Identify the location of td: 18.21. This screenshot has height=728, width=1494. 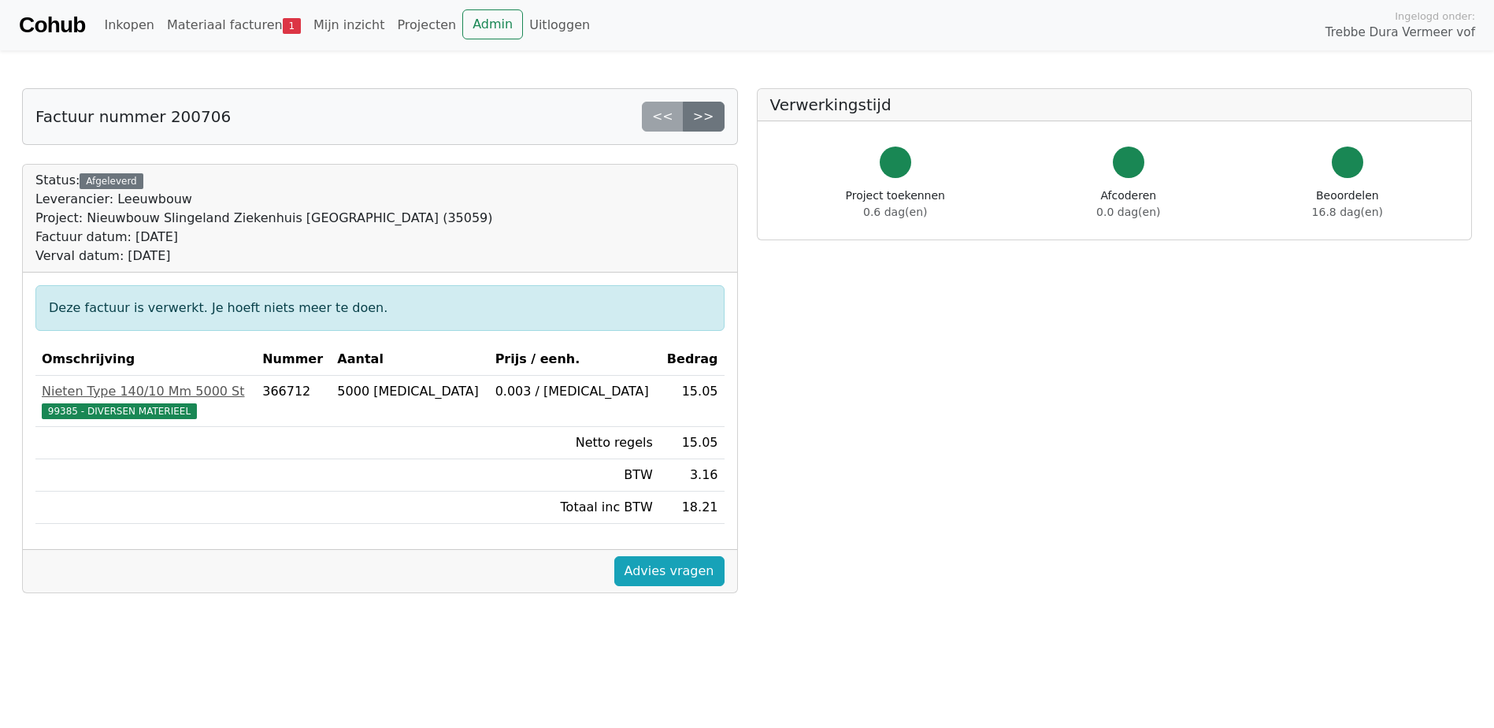
(691, 507).